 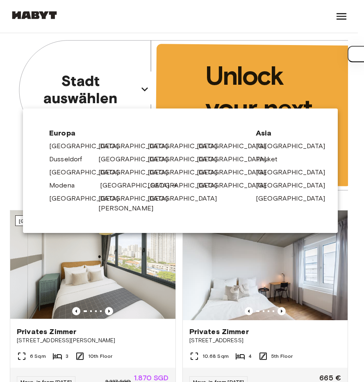 I want to click on a: Dusseldorf, so click(x=70, y=159).